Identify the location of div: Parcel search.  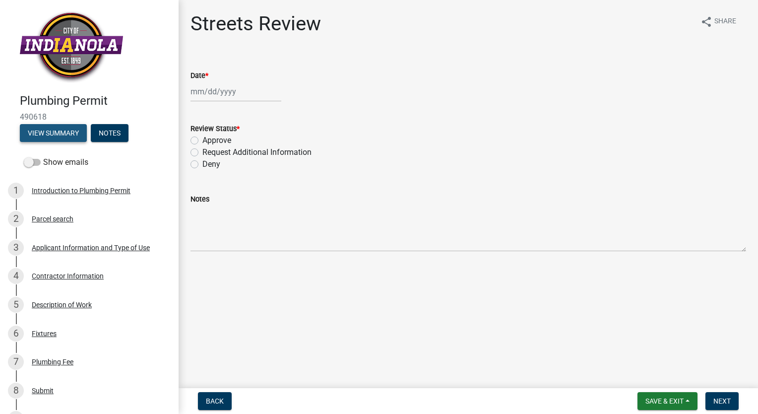
(53, 219).